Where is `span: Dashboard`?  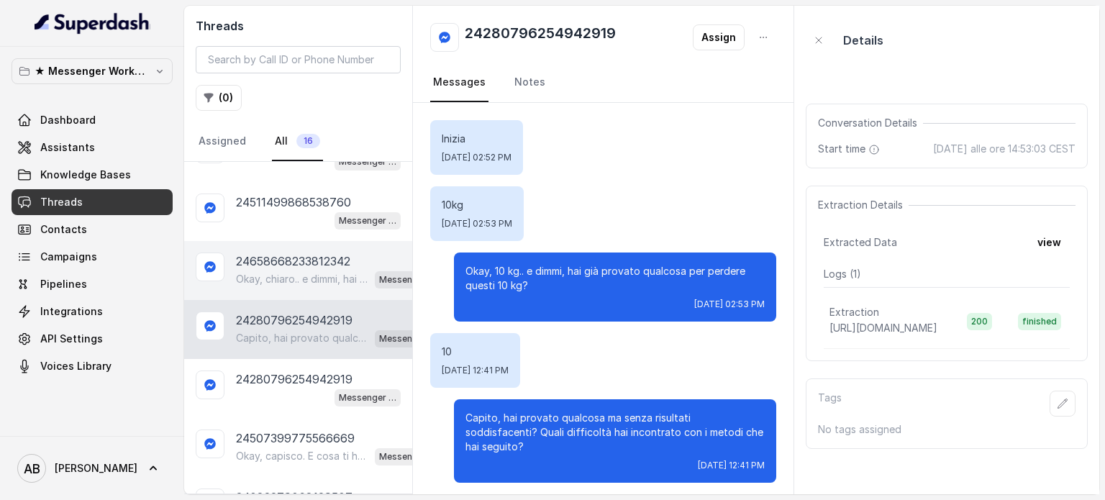 span: Dashboard is located at coordinates (68, 120).